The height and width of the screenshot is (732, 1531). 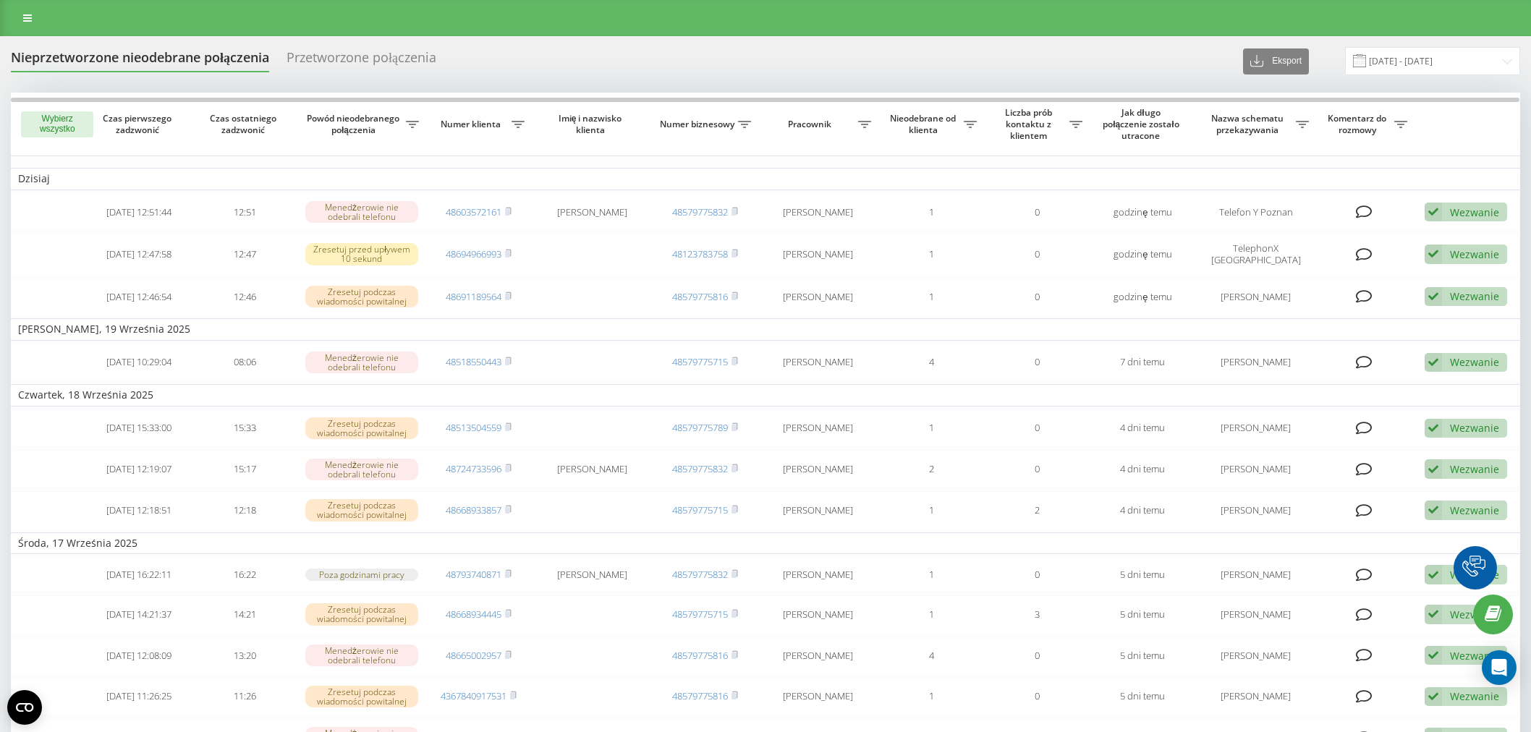 What do you see at coordinates (25, 708) in the screenshot?
I see `button: Open CMP widget` at bounding box center [25, 708].